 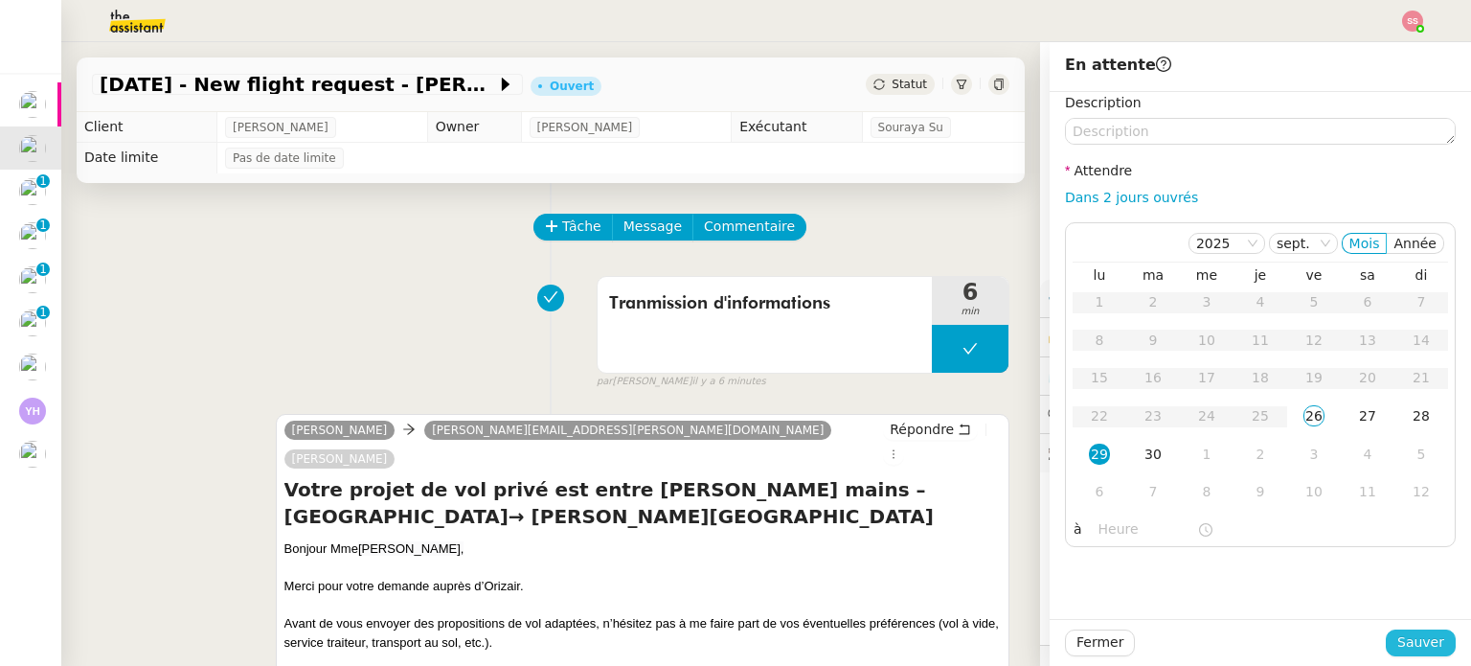 What do you see at coordinates (1255, 298) in the screenshot?
I see `div: ⚙️Procédures` at bounding box center [1255, 298].